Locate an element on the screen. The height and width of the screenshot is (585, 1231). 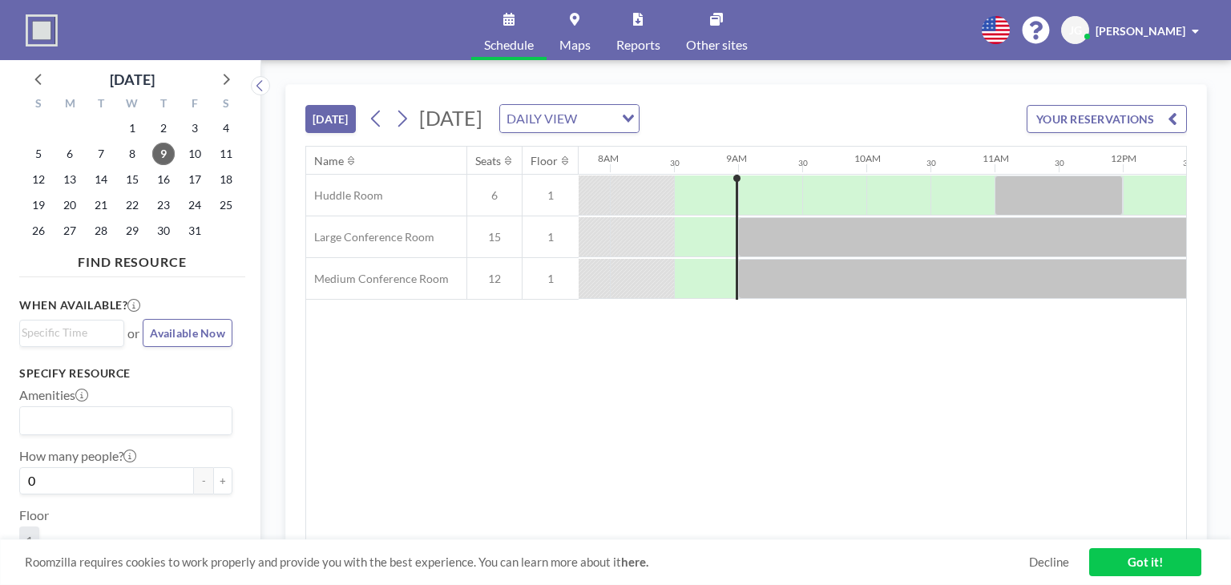
div: M is located at coordinates (70, 105).